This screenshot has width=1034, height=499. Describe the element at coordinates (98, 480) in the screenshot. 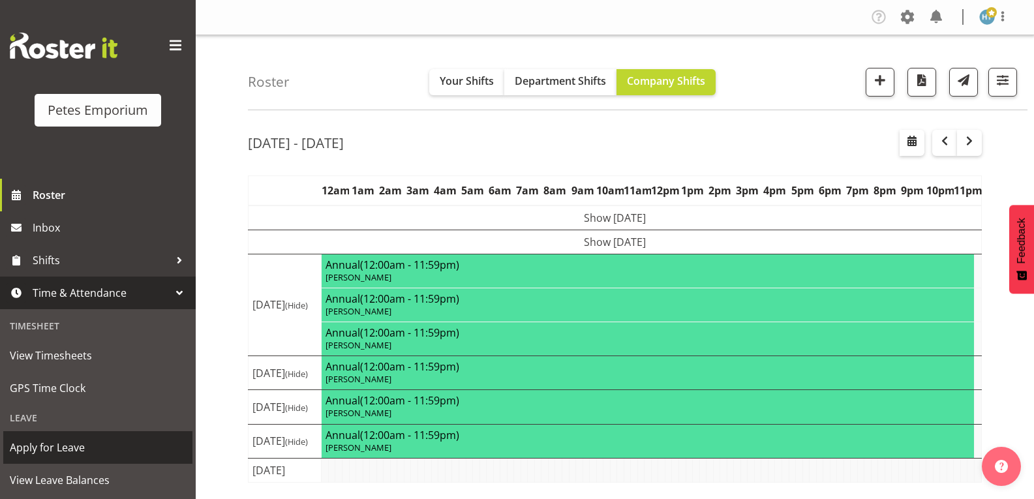

I see `span: View Leave Balances` at that location.